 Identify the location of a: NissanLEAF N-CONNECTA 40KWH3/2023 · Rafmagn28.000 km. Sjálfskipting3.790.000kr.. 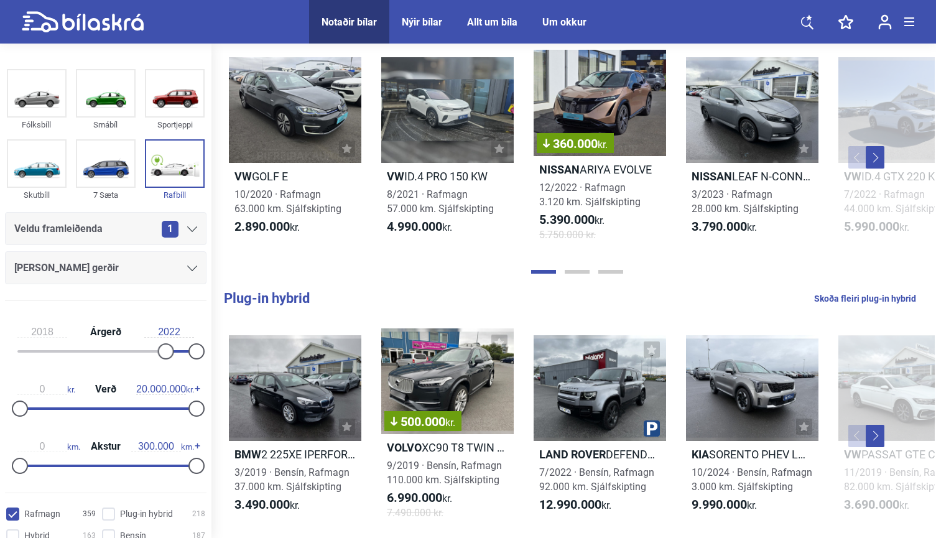
(752, 151).